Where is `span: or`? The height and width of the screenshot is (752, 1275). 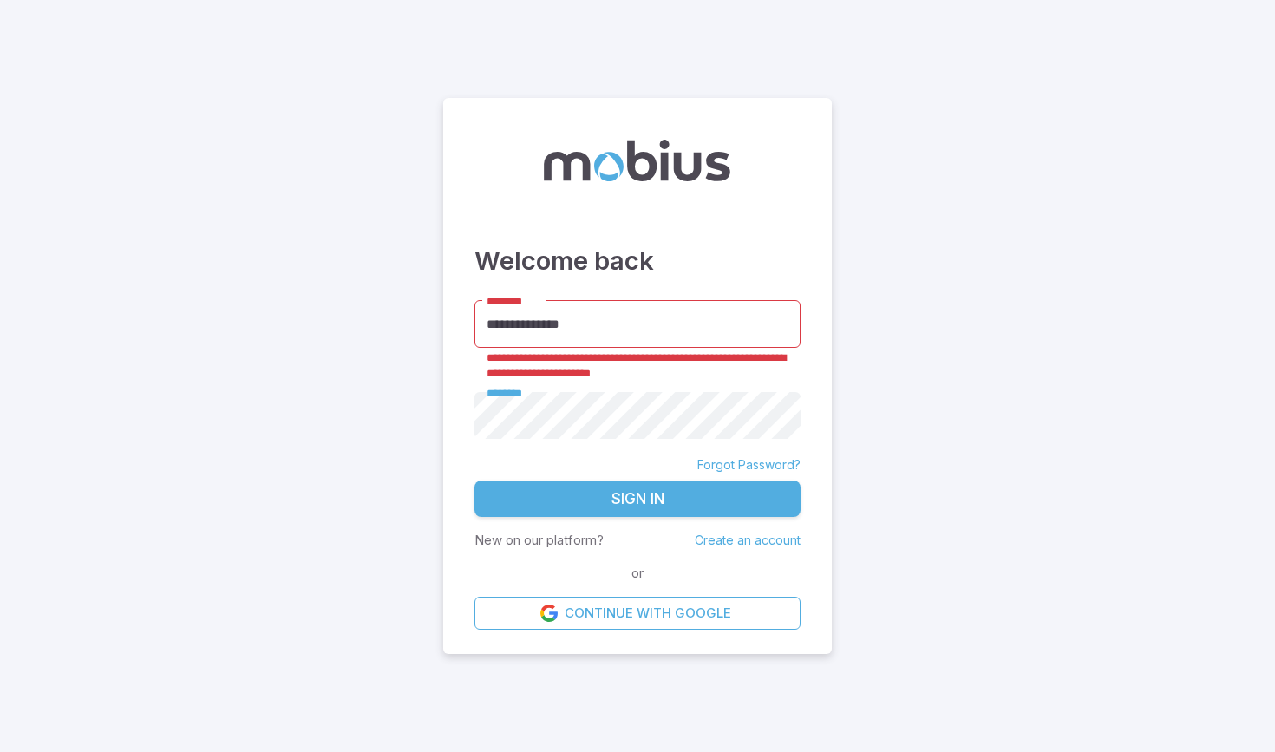 span: or is located at coordinates (638, 573).